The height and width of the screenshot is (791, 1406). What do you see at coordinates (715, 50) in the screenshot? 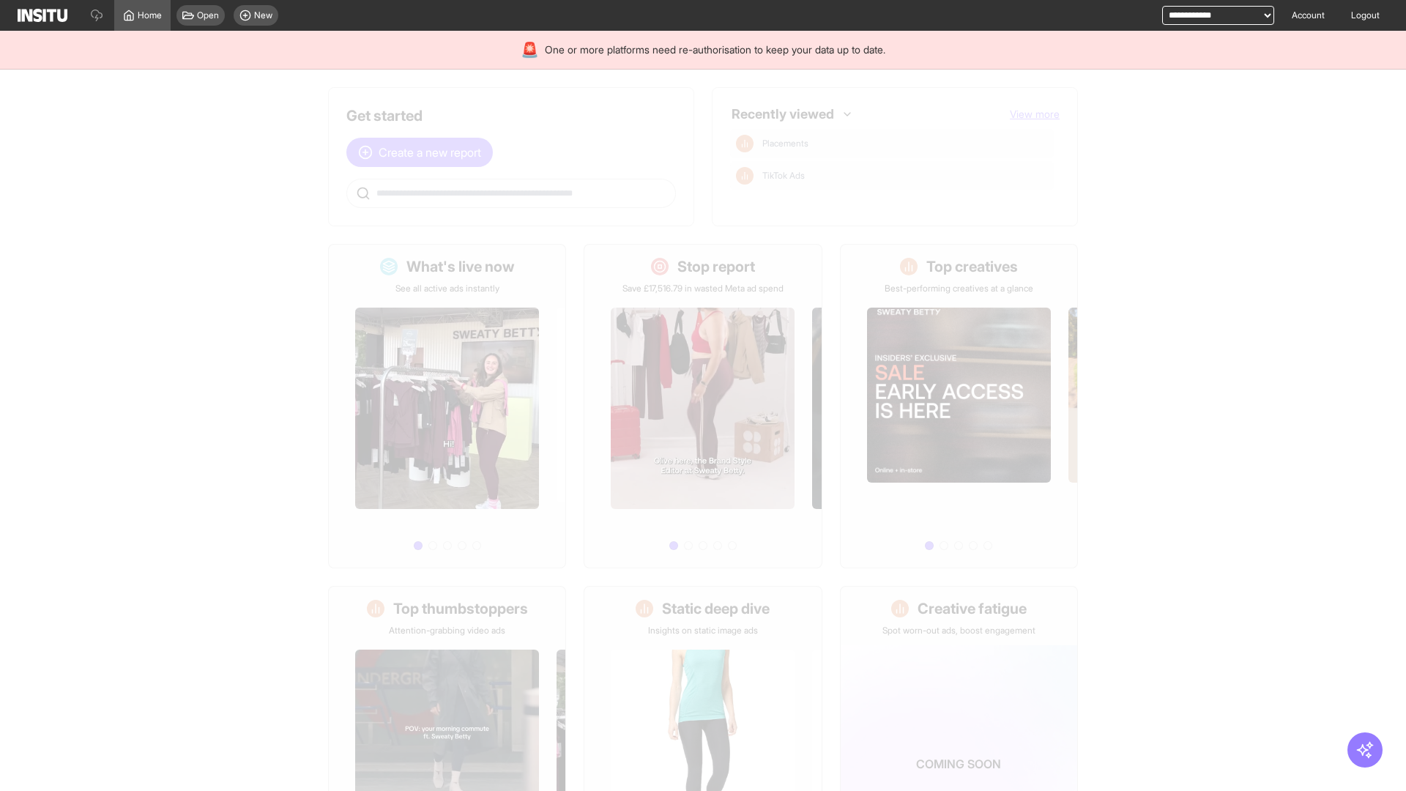
I see `span: One or more platforms need re-authorisation to keep your data up to date.` at bounding box center [715, 50].